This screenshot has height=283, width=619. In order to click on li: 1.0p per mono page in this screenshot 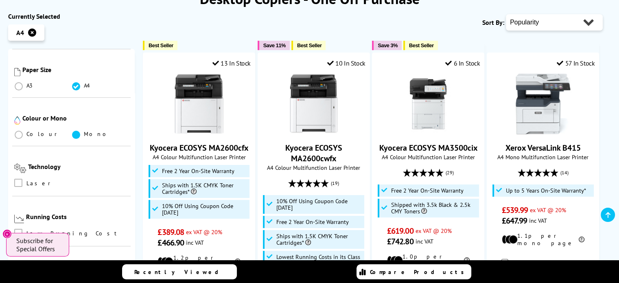, I will do `click(428, 260)`.